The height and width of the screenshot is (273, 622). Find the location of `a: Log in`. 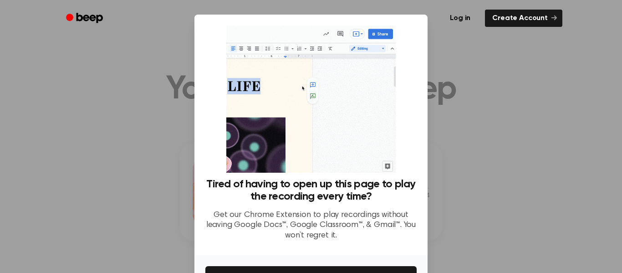

a: Log in is located at coordinates (460, 18).